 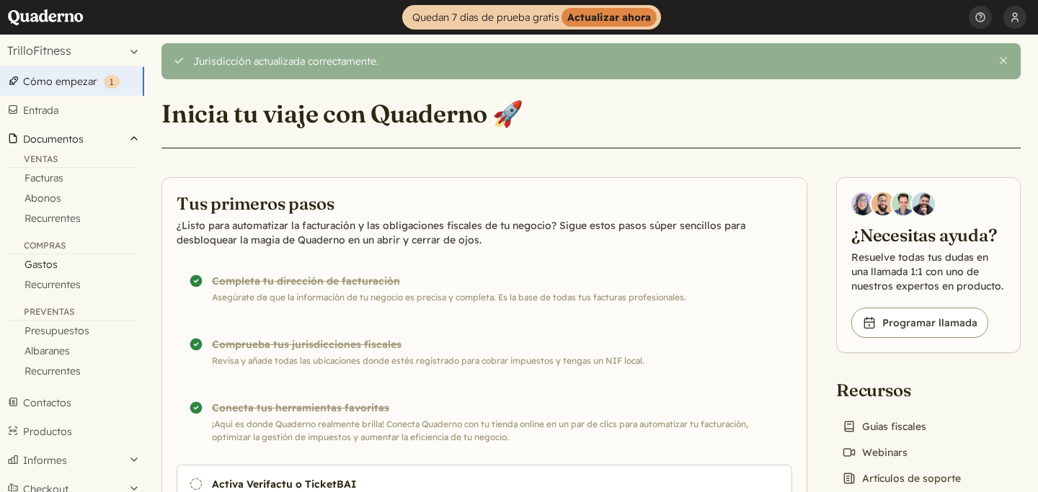 What do you see at coordinates (874, 453) in the screenshot?
I see `a: Webinars` at bounding box center [874, 453].